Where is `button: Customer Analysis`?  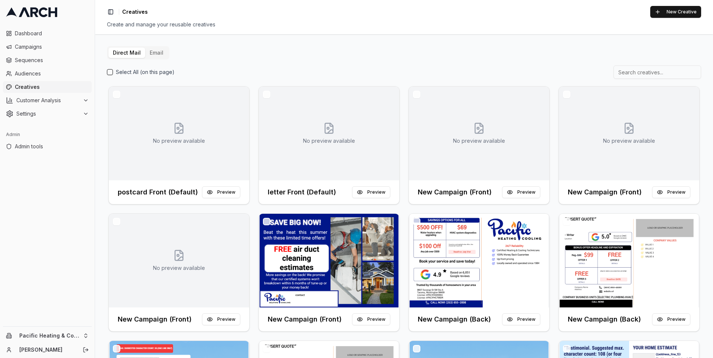 button: Customer Analysis is located at coordinates (47, 100).